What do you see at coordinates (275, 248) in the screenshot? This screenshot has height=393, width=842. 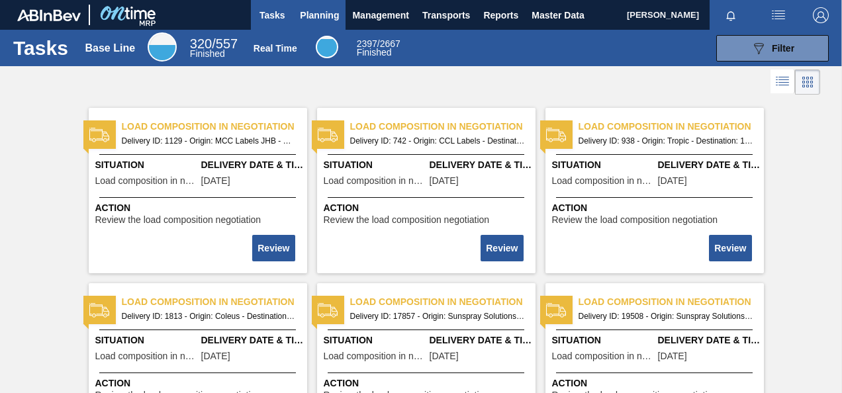 I see `div: Complete task: 2283144` at bounding box center [275, 248].